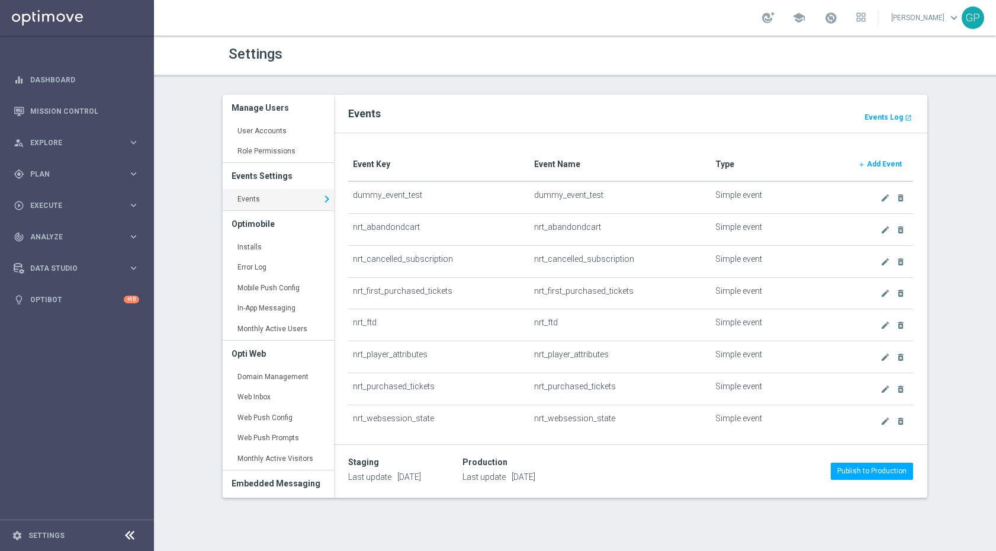 The height and width of the screenshot is (551, 996). What do you see at coordinates (85, 79) in the screenshot?
I see `a: Dashboard` at bounding box center [85, 79].